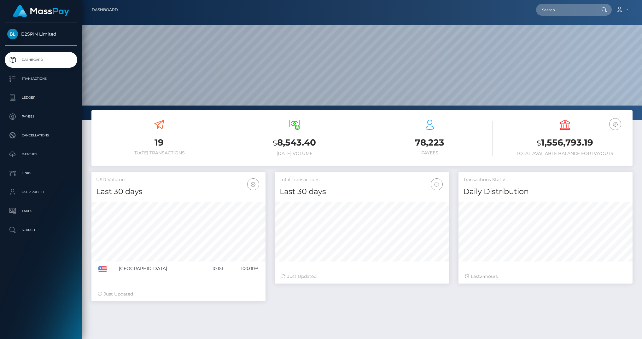  Describe the element at coordinates (41, 79) in the screenshot. I see `a: Transactions` at that location.